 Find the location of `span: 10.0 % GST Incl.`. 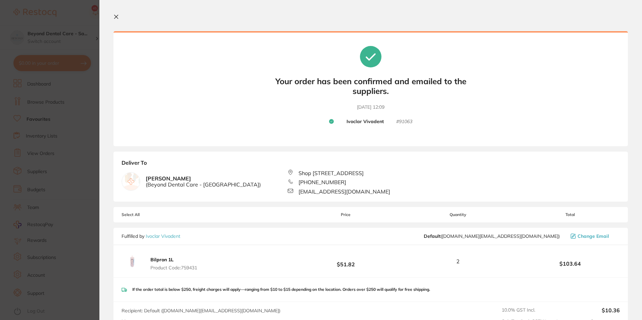

span: 10.0 % GST Incl. is located at coordinates (530, 310).